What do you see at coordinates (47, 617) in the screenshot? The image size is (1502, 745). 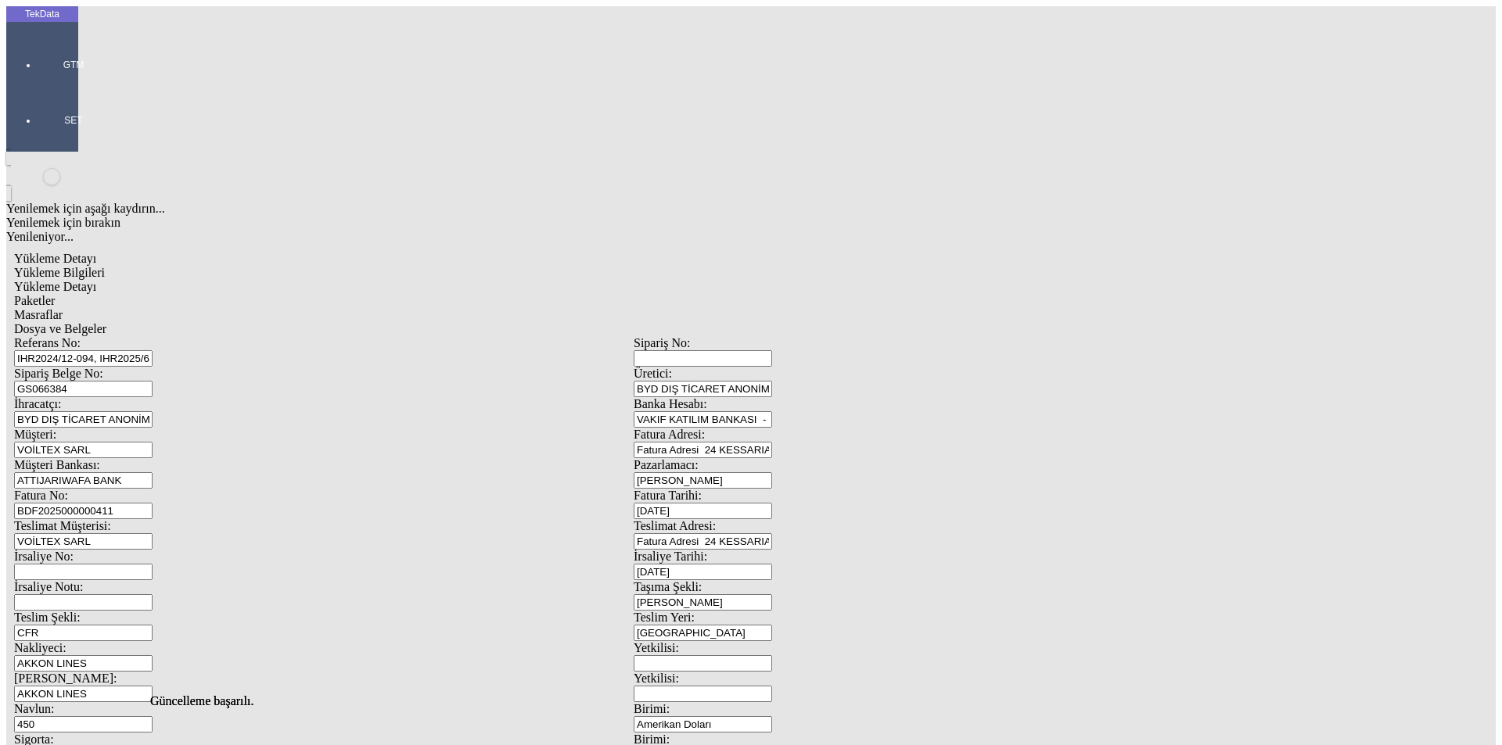 I see `span: Teslim Şekli:` at bounding box center [47, 617].